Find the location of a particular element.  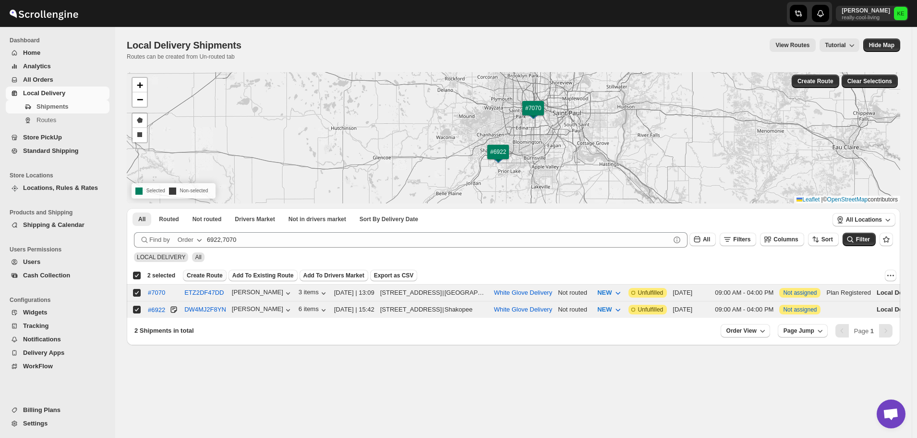

a: Open chat is located at coordinates (891, 414).